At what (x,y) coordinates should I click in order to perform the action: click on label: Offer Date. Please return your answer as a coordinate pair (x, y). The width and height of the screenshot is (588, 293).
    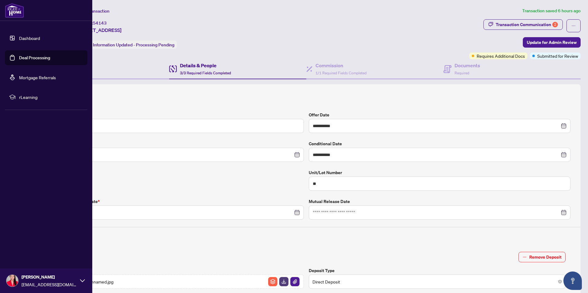
    Looking at the image, I should click on (439, 115).